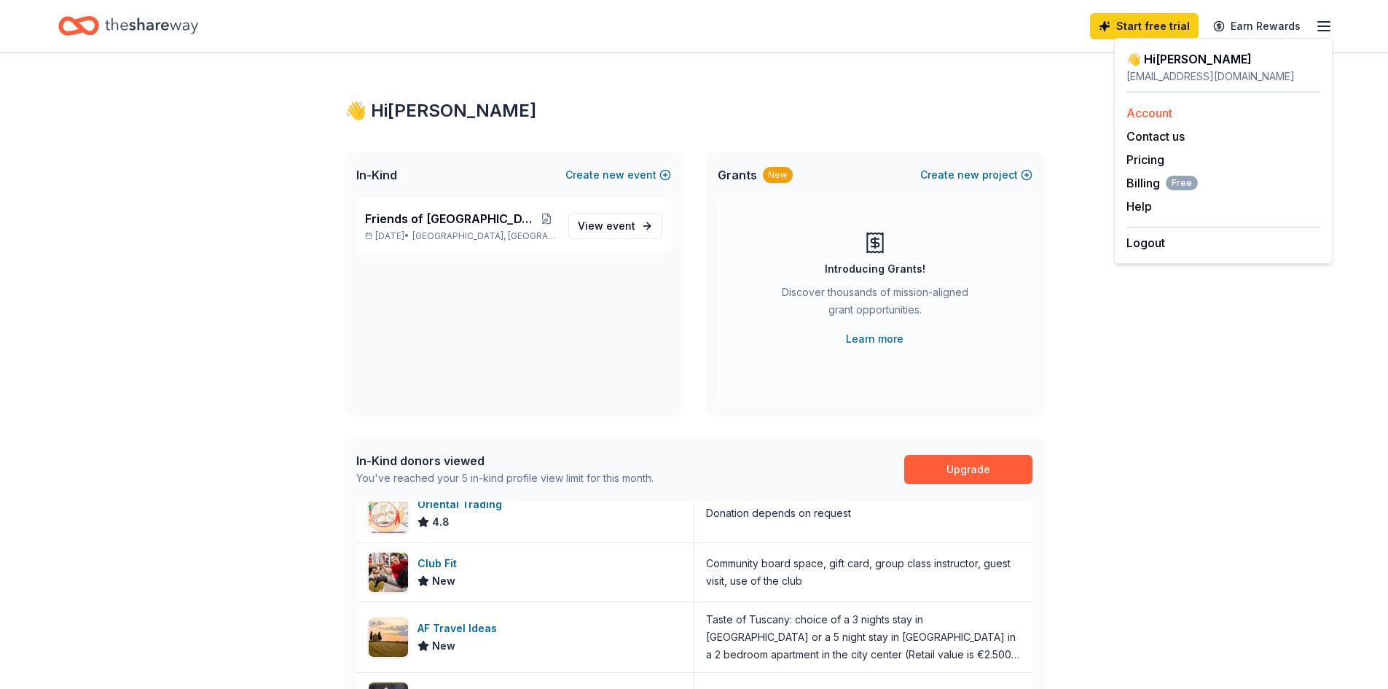 This screenshot has height=689, width=1388. I want to click on button: Help, so click(1139, 206).